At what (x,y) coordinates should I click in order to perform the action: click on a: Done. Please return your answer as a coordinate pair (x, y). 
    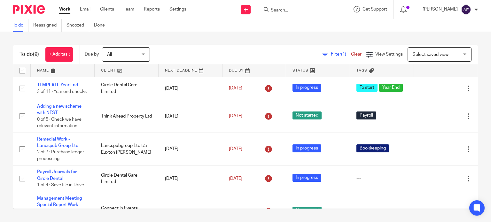
    Looking at the image, I should click on (102, 25).